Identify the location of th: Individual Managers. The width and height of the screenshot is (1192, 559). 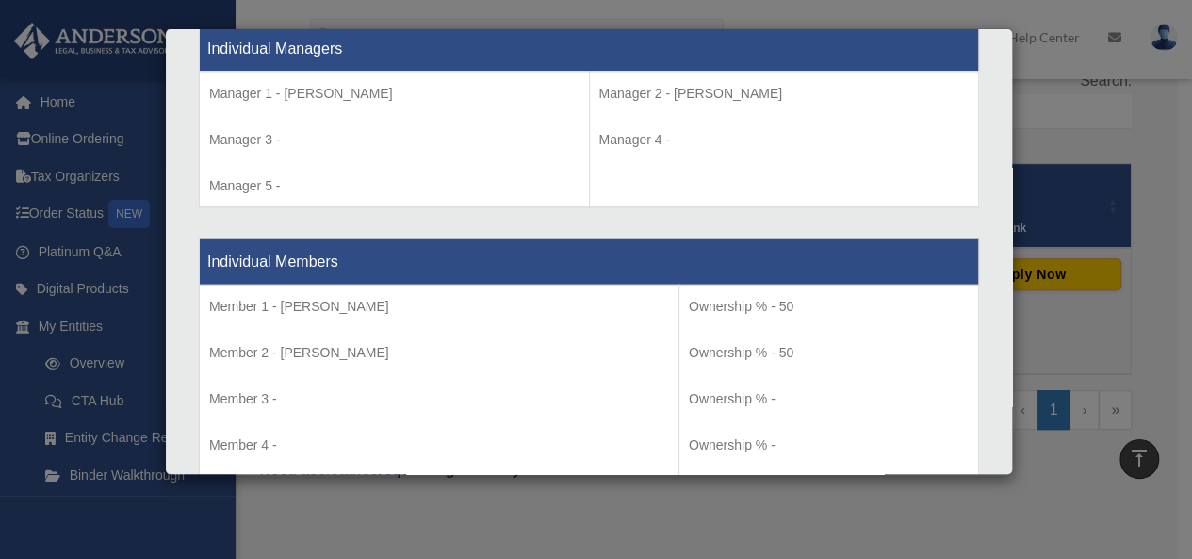
(589, 47).